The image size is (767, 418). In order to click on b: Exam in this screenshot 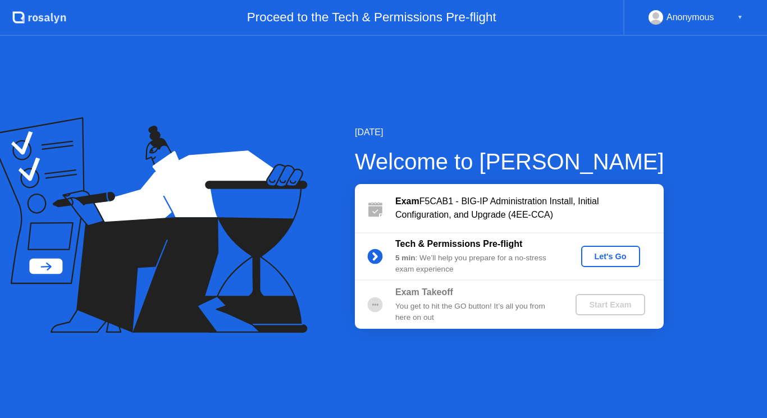, I will do `click(407, 201)`.